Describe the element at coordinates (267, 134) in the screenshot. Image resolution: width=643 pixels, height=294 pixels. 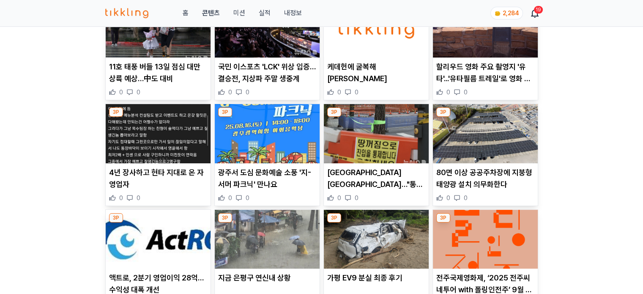
I see `img: 광주서 도심 문화예술 소풍 '지-서머 파크닉' 만나요` at that location.